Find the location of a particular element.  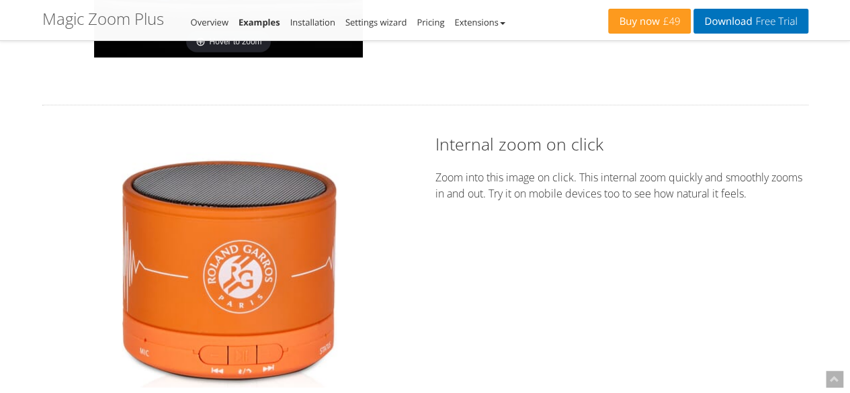

a: DownloadFree Trial is located at coordinates (751, 21).